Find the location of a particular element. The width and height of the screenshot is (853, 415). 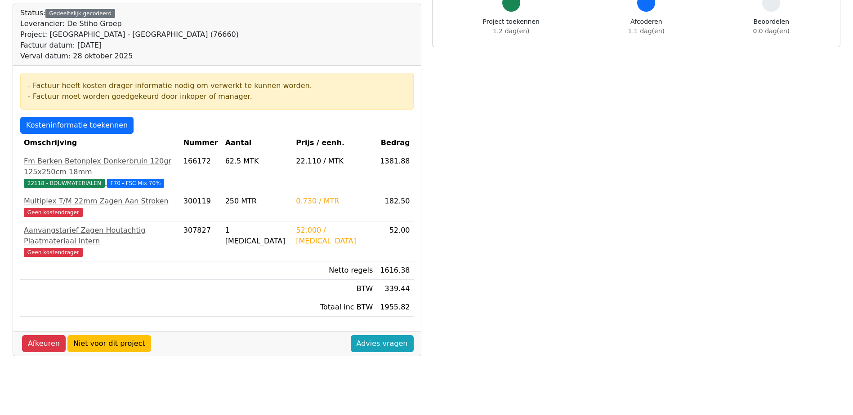

div: Gedeeltelijk gecodeerd is located at coordinates (80, 13).